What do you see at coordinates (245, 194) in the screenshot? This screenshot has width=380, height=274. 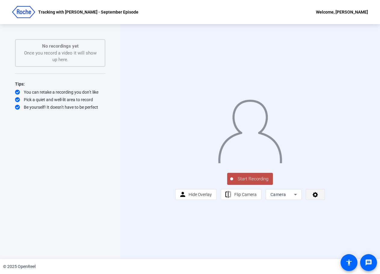 I see `span: Flip Camera` at bounding box center [245, 194].